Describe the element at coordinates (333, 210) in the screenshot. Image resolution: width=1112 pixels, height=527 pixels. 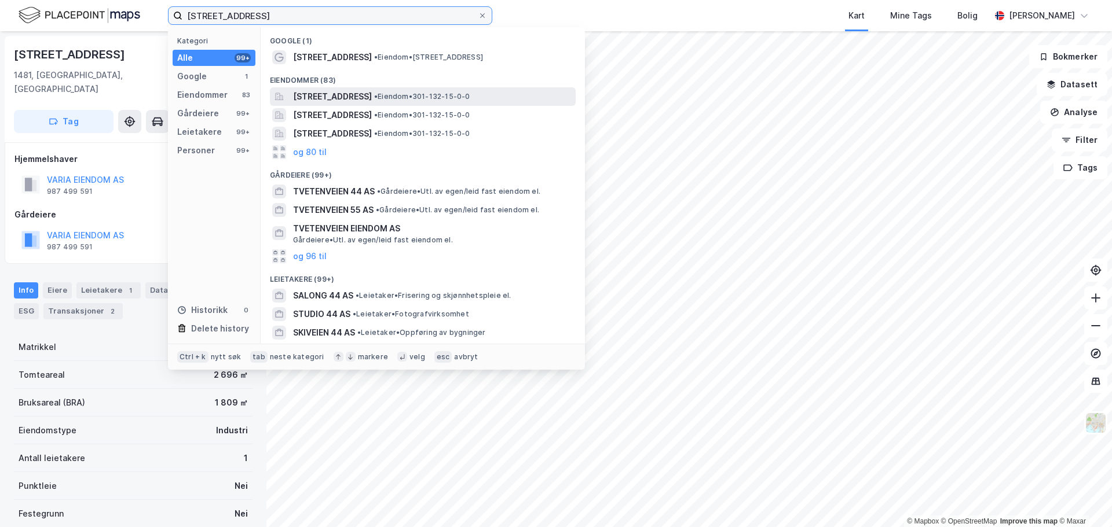
I see `span: TVETENVEIEN 55 AS` at that location.